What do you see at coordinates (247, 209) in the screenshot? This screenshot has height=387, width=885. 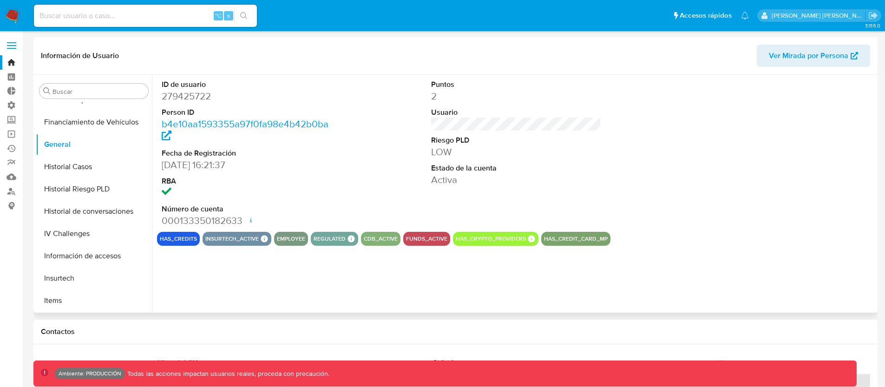 I see `dt: Número de cuenta` at bounding box center [247, 209].